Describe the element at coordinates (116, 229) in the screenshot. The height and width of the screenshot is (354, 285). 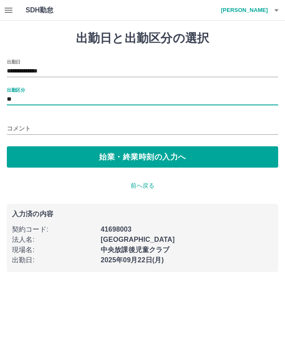
I see `b: 41698003` at that location.